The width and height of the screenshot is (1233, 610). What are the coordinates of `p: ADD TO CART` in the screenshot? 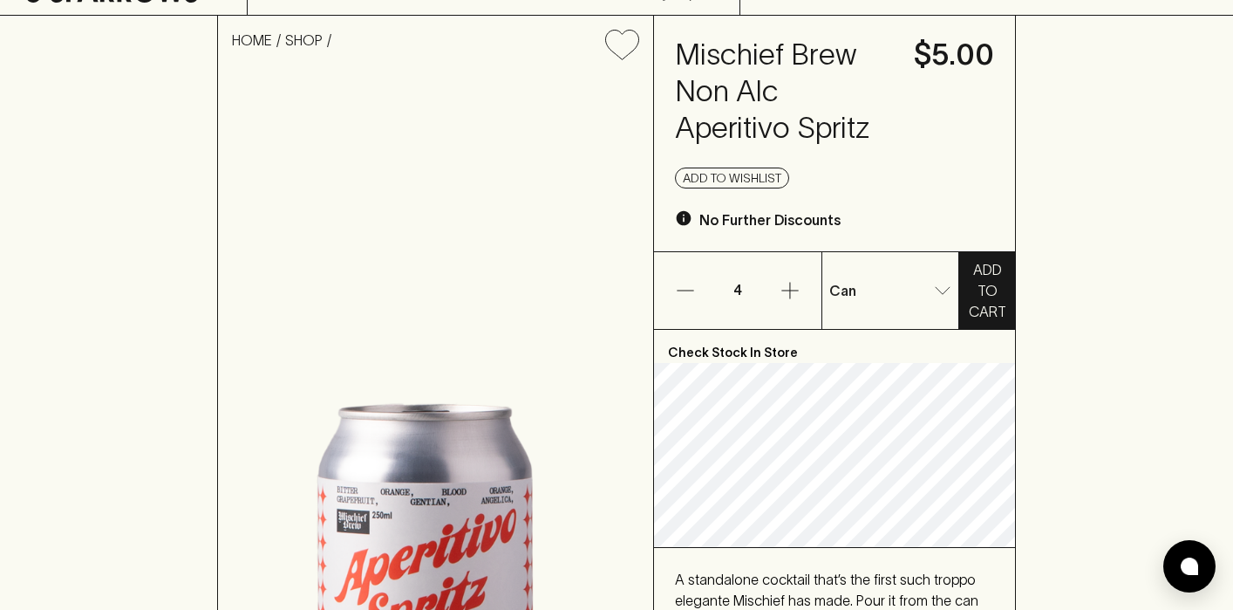 It's located at (987, 290).